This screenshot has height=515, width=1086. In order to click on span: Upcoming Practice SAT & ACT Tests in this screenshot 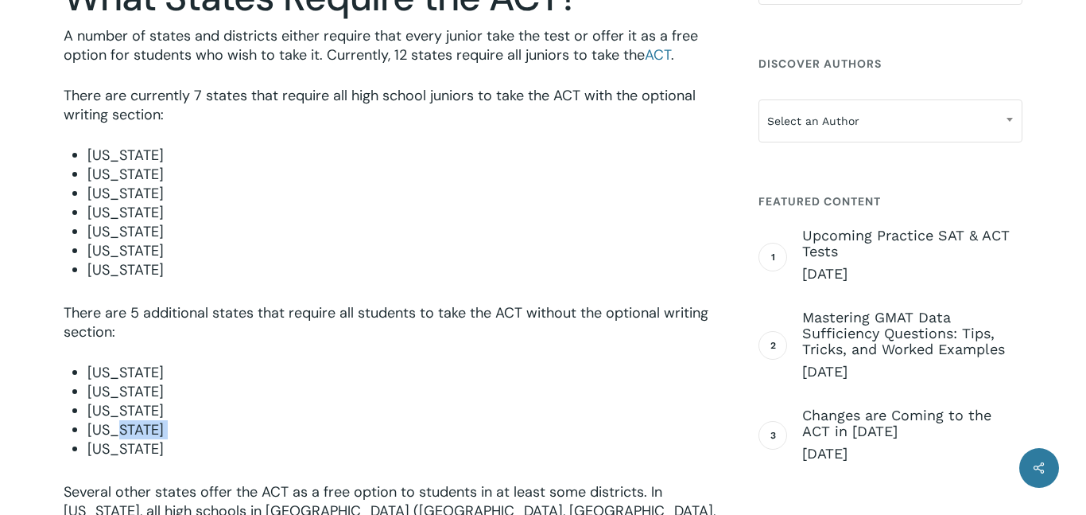, I will do `click(912, 243)`.